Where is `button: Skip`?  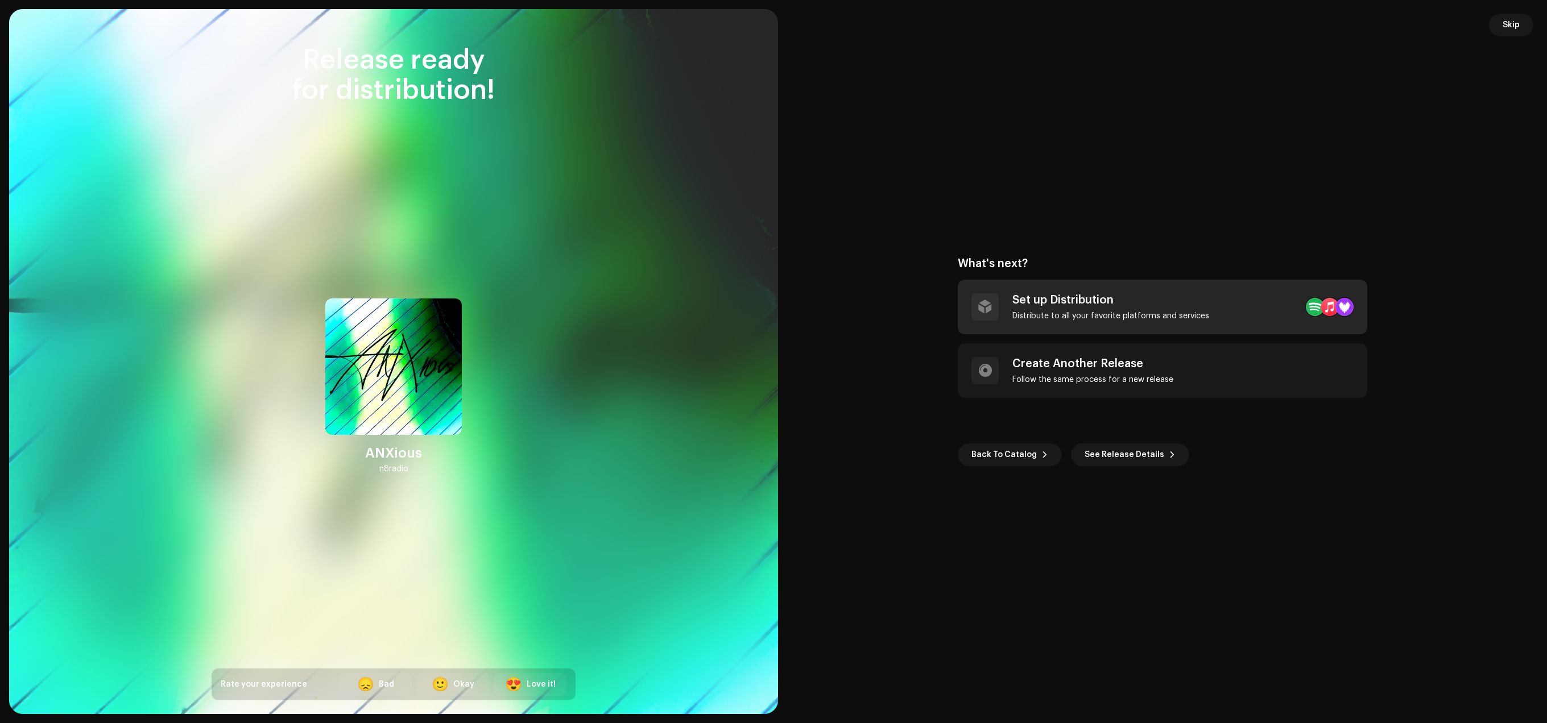
button: Skip is located at coordinates (1511, 25).